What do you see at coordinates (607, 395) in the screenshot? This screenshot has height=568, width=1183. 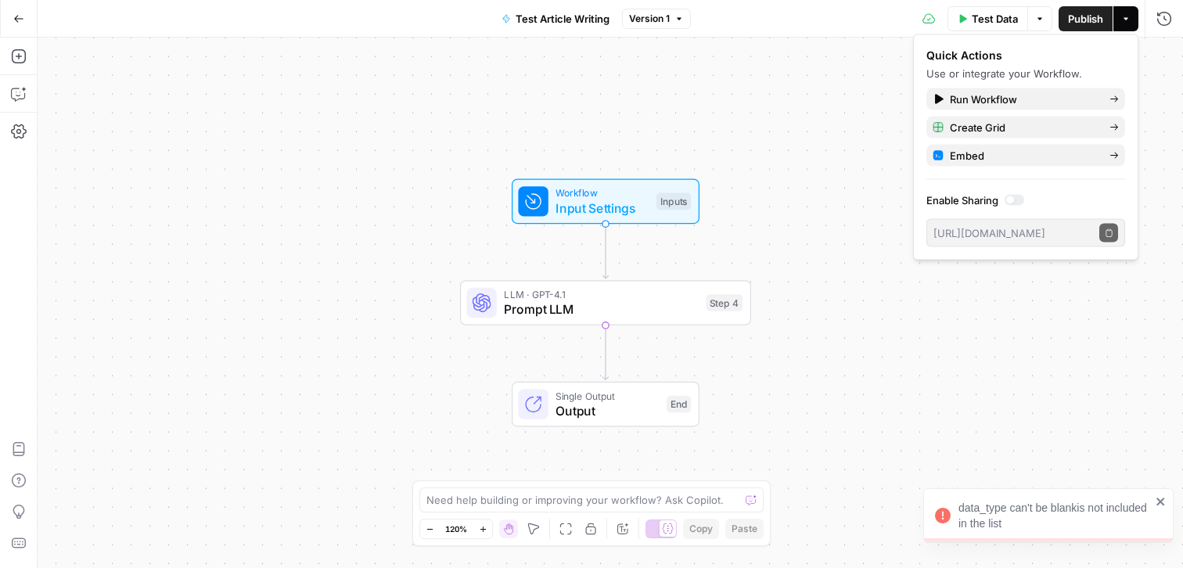 I see `span: Single Output` at bounding box center [607, 395].